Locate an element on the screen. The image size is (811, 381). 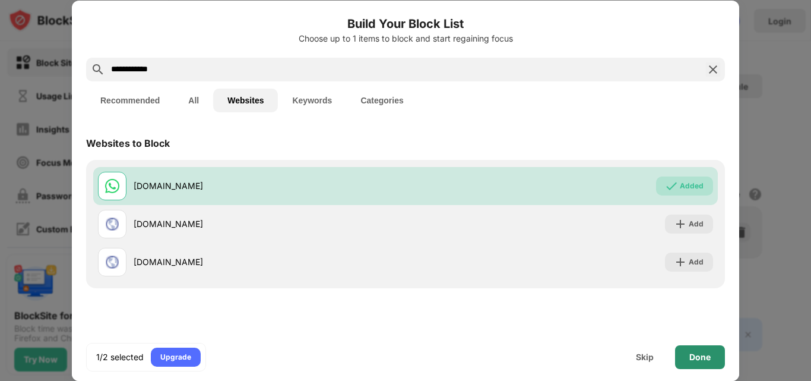
div: Choose up to 1 items to block and start regaining focus is located at coordinates (406, 39).